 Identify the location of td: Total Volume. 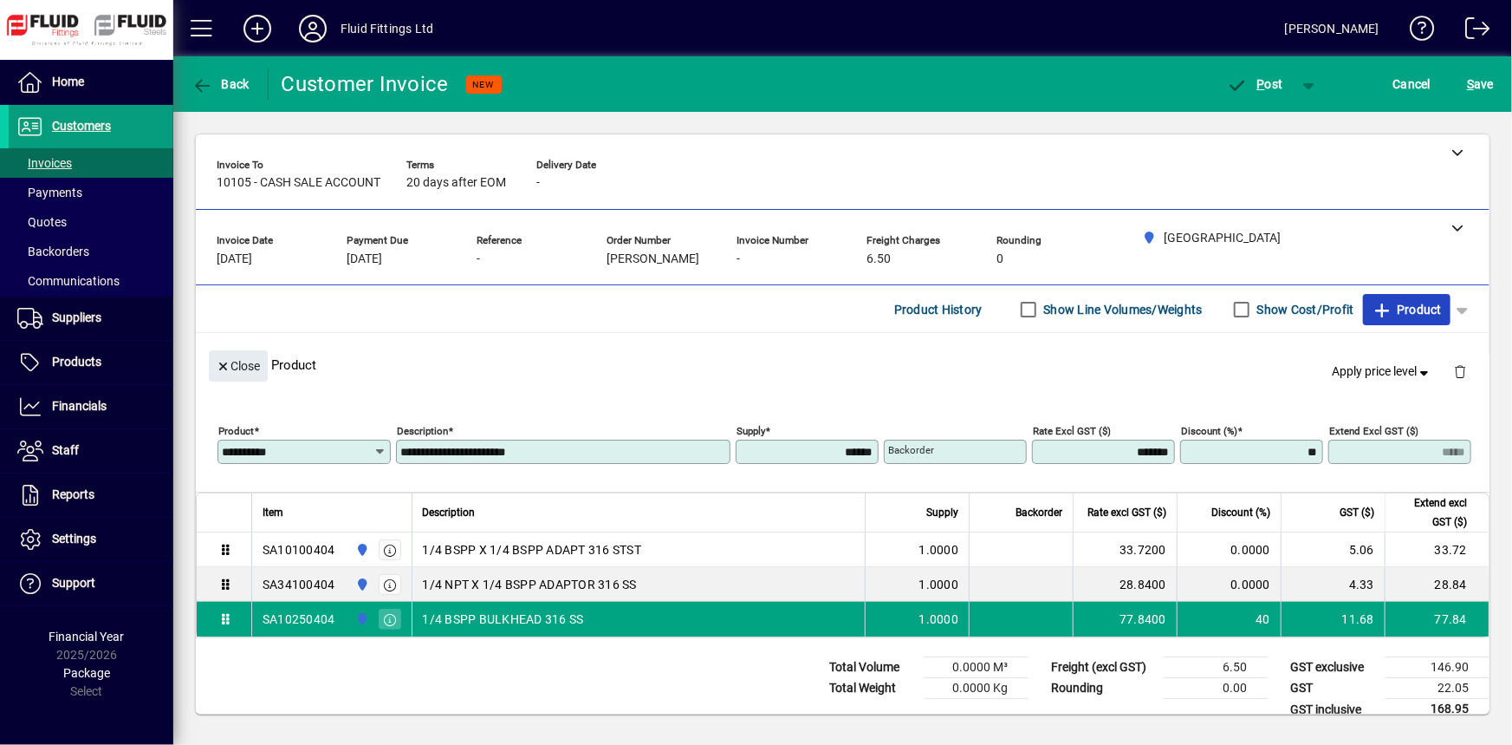
(873, 667).